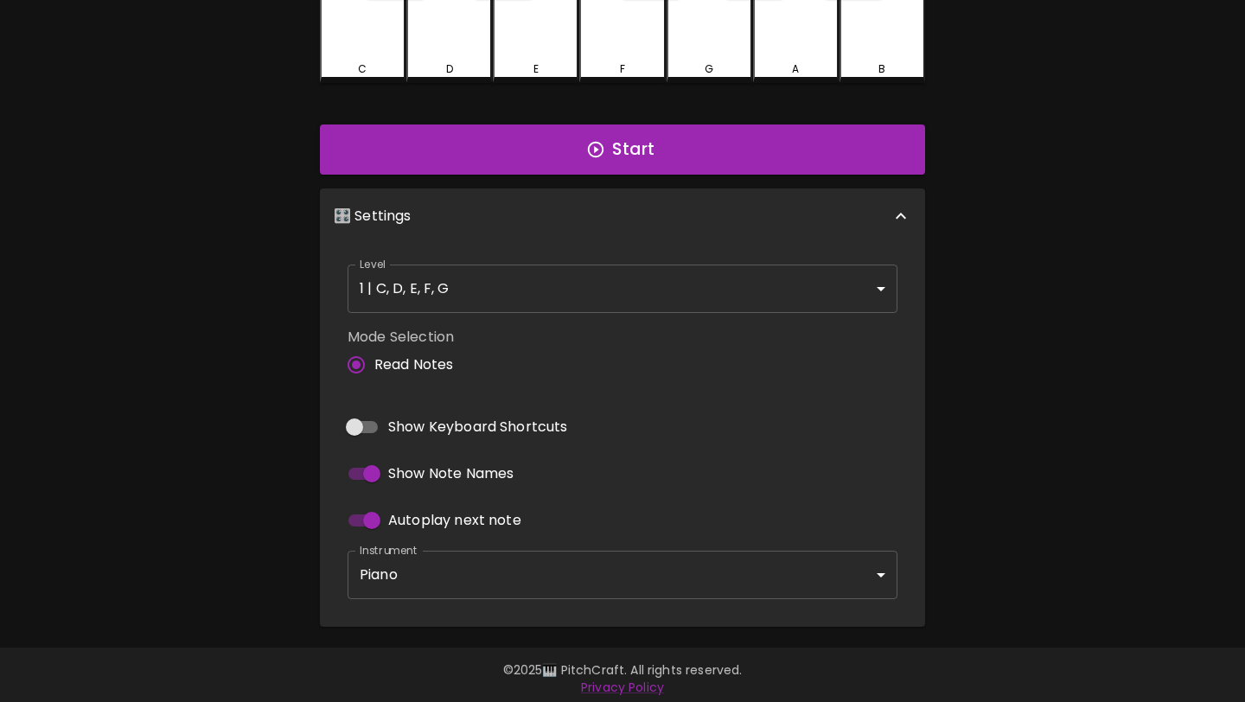 The height and width of the screenshot is (702, 1245). I want to click on div: 🎛️ Settings, so click(622, 216).